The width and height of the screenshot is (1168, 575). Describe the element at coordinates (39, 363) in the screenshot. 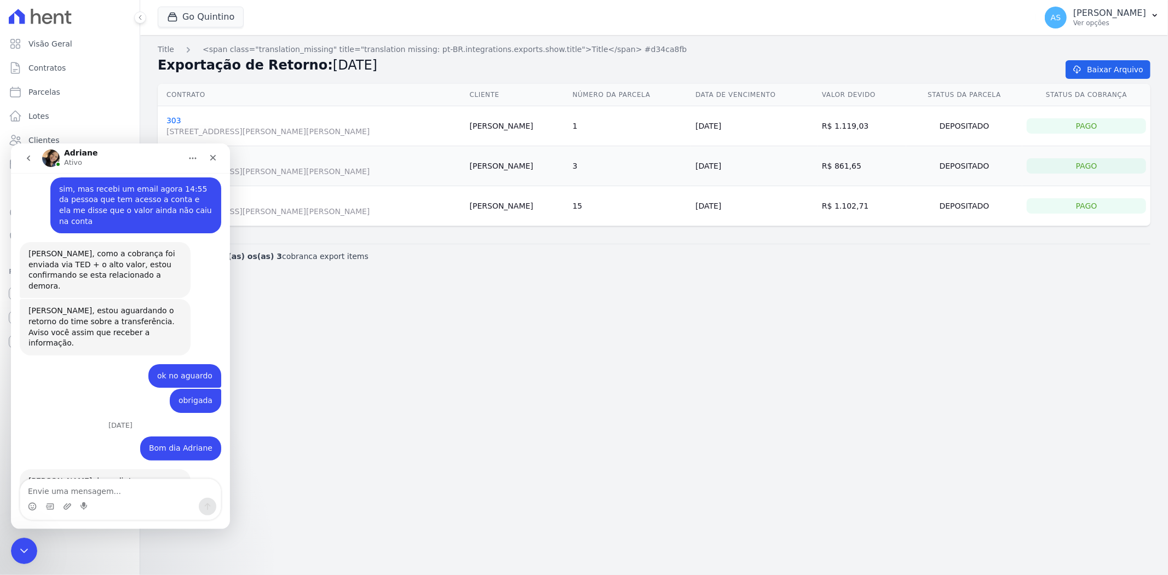

I see `button: Seletor de Gif` at that location.